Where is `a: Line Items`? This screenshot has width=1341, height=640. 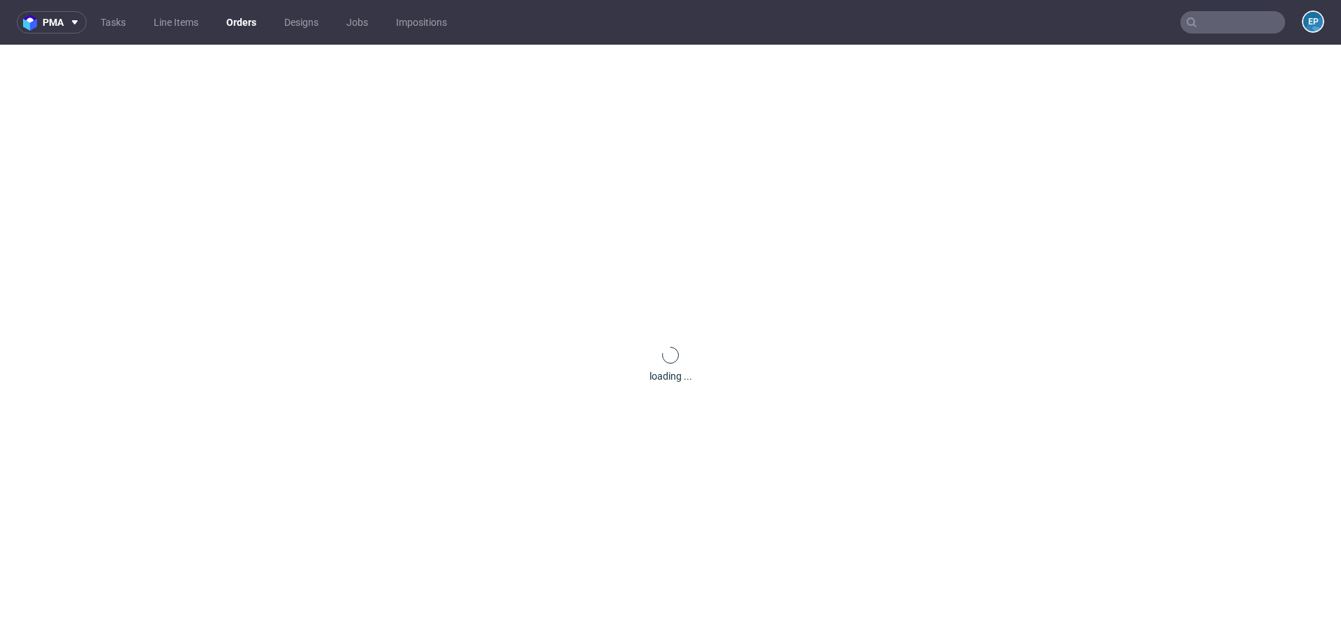
a: Line Items is located at coordinates (176, 22).